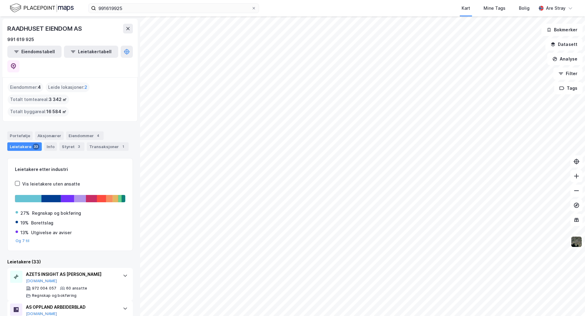  I want to click on div: Totalt byggareal :, so click(38, 112).